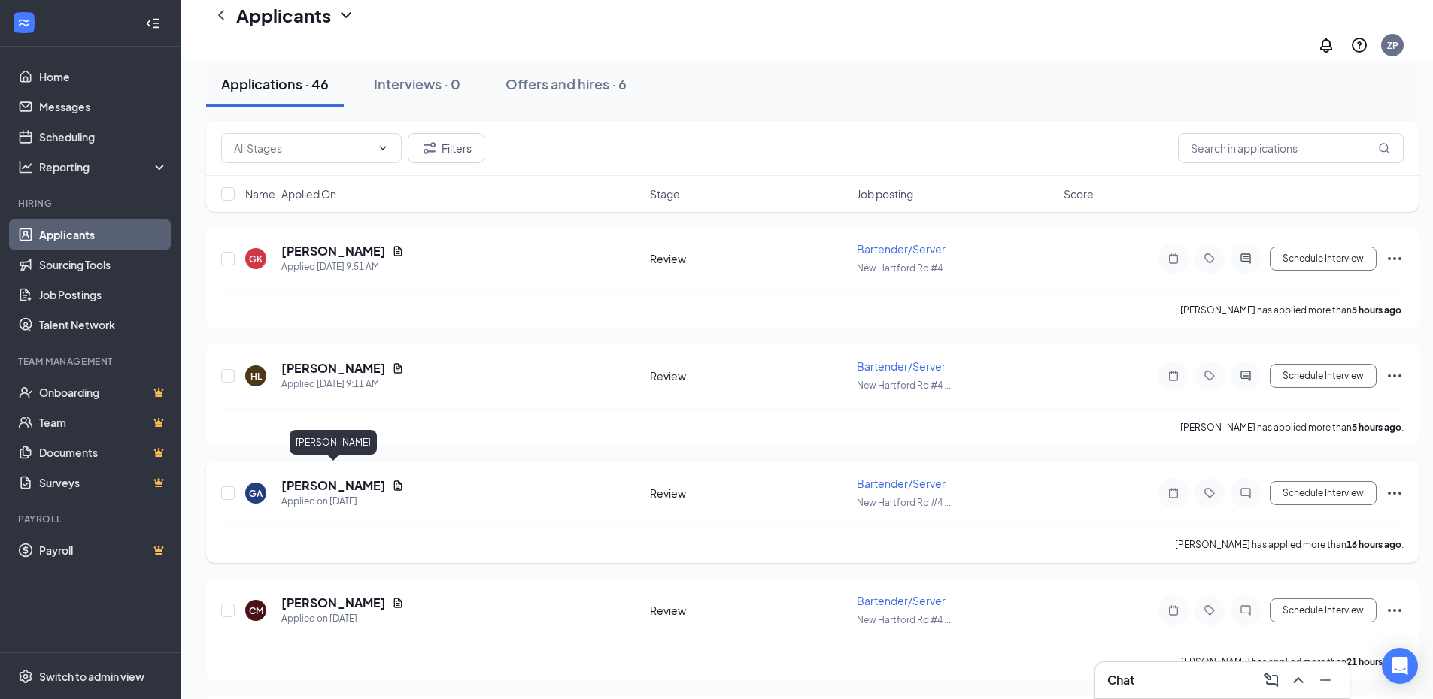 This screenshot has height=699, width=1433. Describe the element at coordinates (256, 376) in the screenshot. I see `div: HL` at that location.